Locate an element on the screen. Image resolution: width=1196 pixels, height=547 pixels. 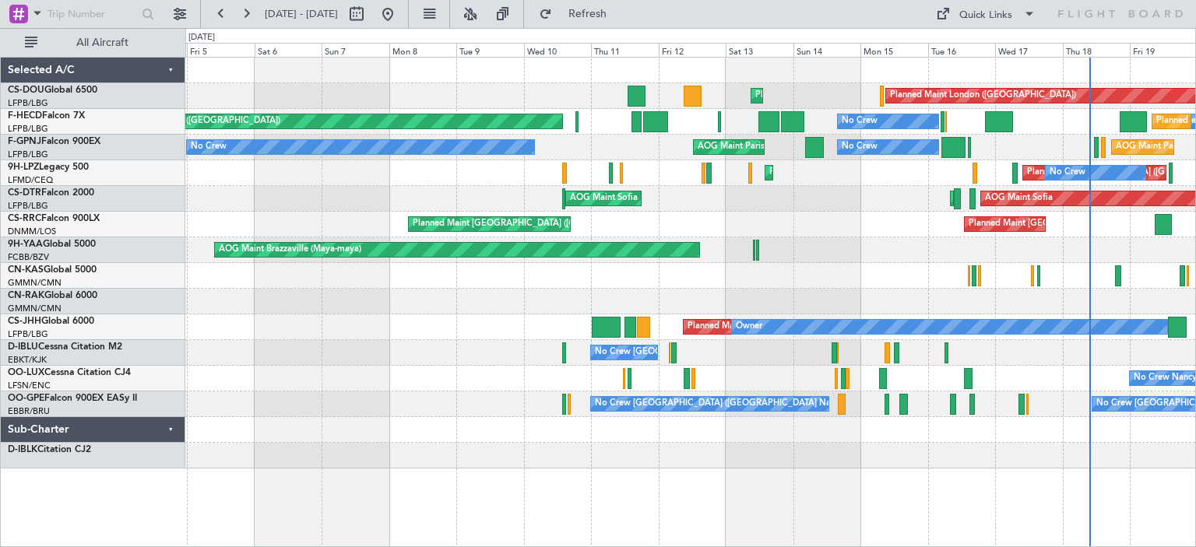
a: OO-GPEFalcon 900EX EASy II is located at coordinates (72, 399).